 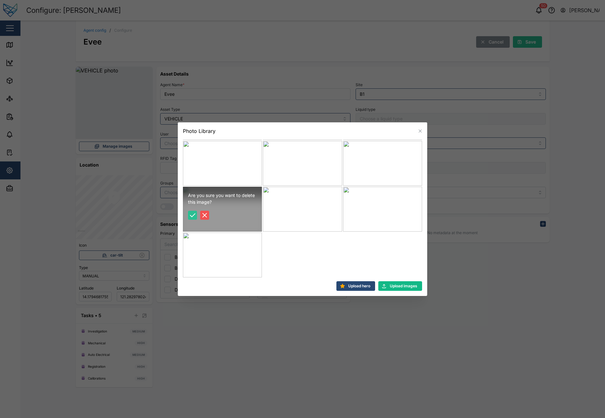 I want to click on button: Upload images, so click(x=400, y=286).